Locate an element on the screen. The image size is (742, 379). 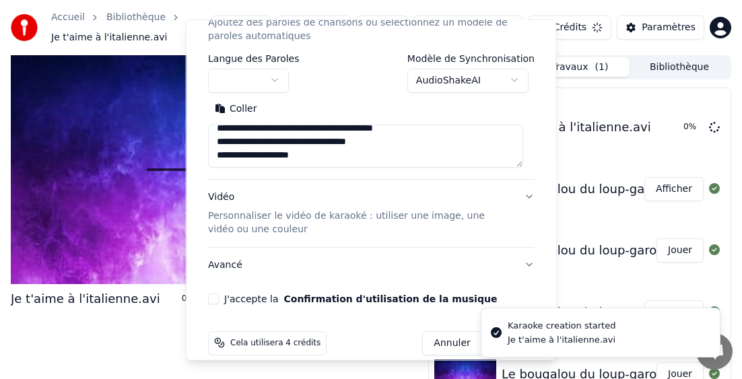
div: ParolesAjoutez des paroles de chansons ou sélectionnez un modèle de paroles automatiques is located at coordinates (371, 116).